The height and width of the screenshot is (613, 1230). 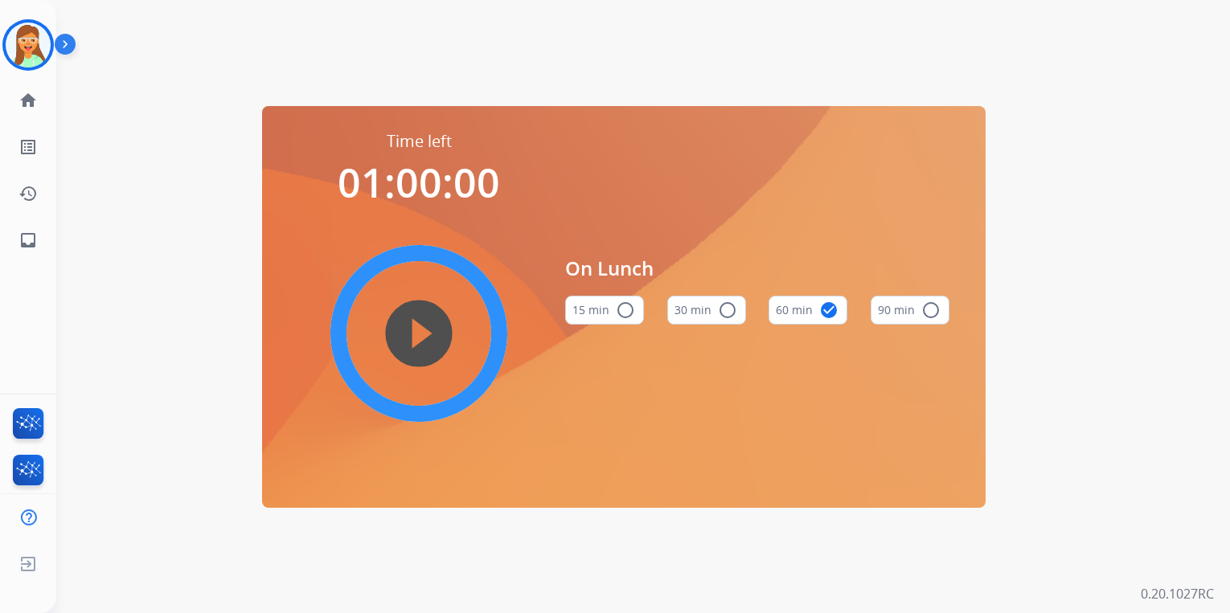 What do you see at coordinates (808, 310) in the screenshot?
I see `button: 60 min` at bounding box center [808, 310].